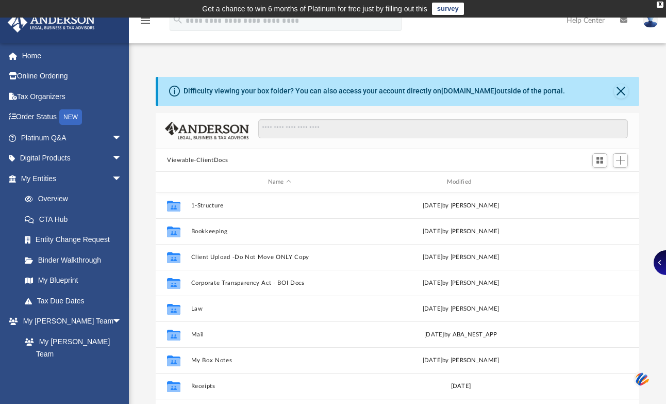 This screenshot has width=666, height=404. What do you see at coordinates (72, 178) in the screenshot?
I see `a: My Entitiesarrow_drop_down` at bounding box center [72, 178].